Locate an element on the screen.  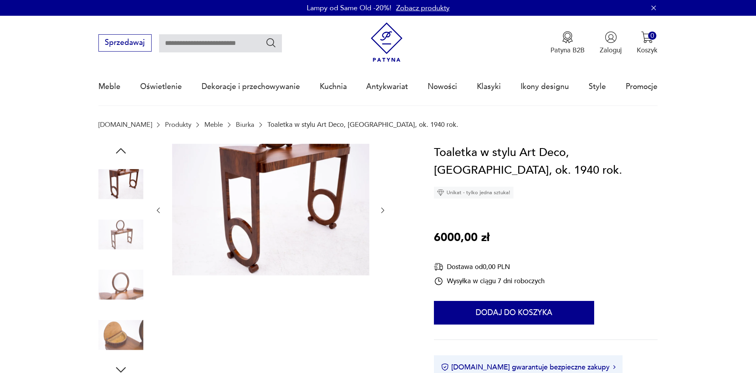
p: 6000,00 zł is located at coordinates (462, 238).